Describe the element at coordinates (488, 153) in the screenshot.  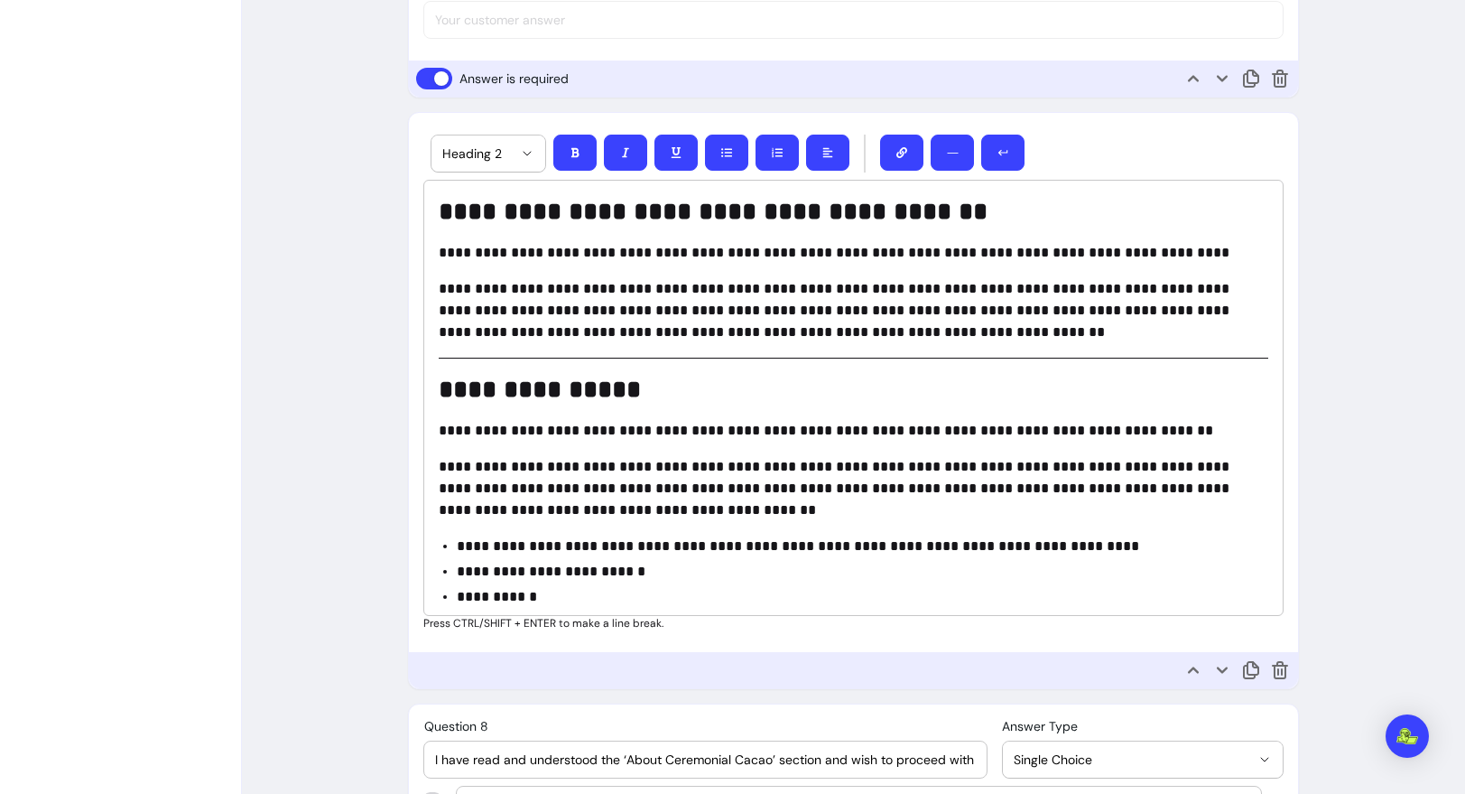
I see `button: Heading 2` at that location.